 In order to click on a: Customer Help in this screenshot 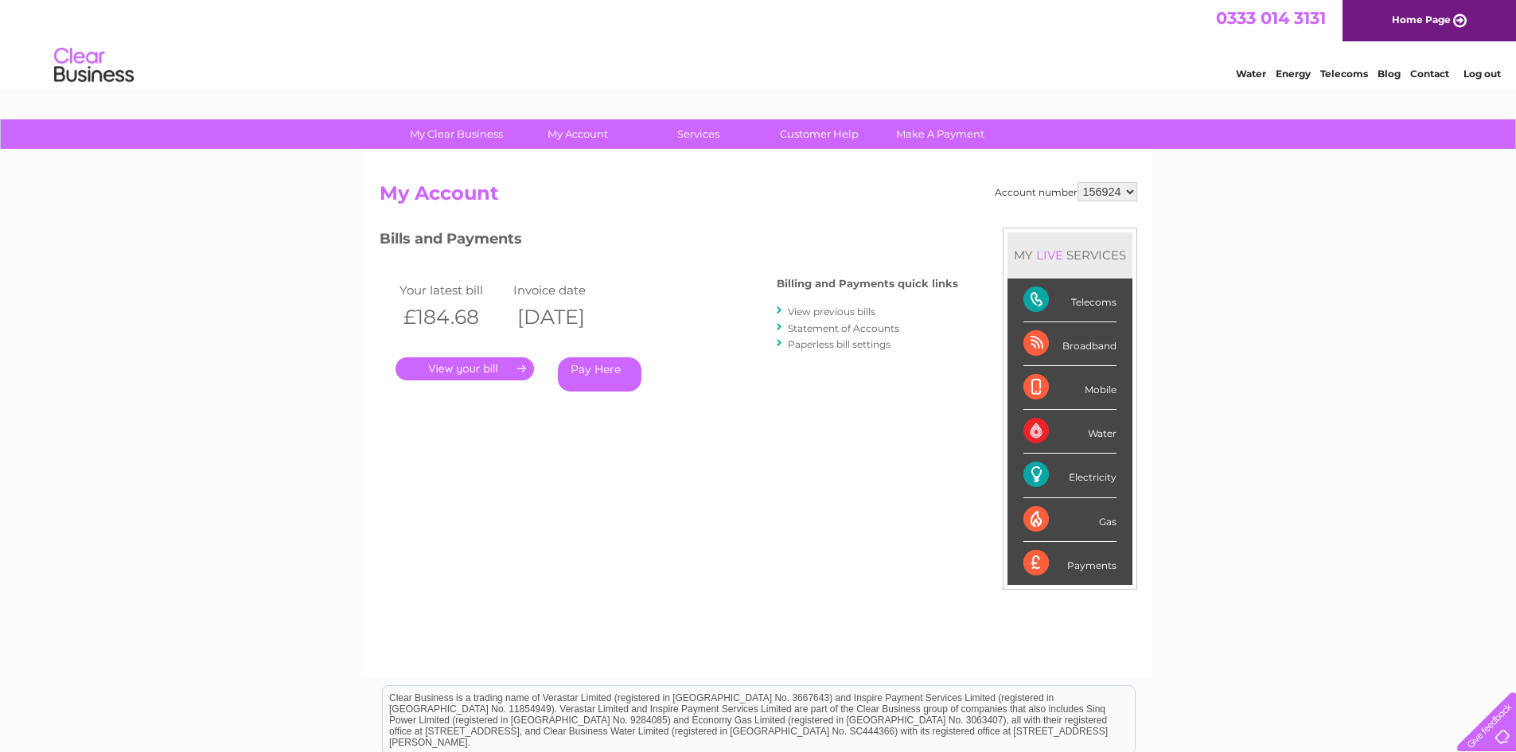, I will do `click(819, 134)`.